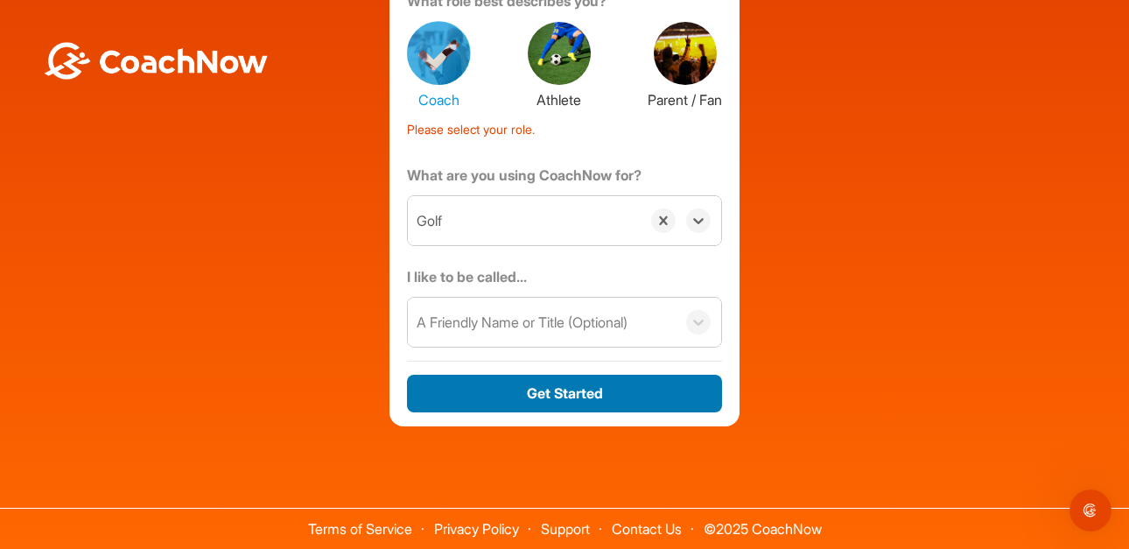 This screenshot has width=1129, height=549. I want to click on img: BwLJSsUCoWCh5upNqxVrqldRgqLPVwmV24tXu5FoVAoFEpwwqQ3VIfuoInZCoVCoTD4vwADAC3ZFMkVEQFDAAAAAElFTkSuQmCC, so click(156, 60).